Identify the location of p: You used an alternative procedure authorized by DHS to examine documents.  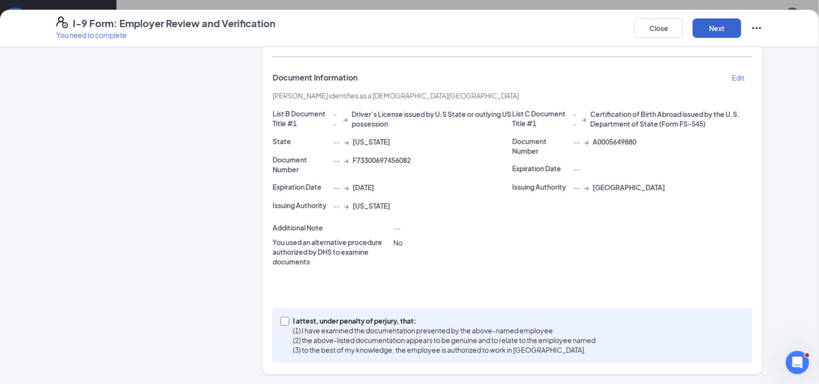
(331, 252).